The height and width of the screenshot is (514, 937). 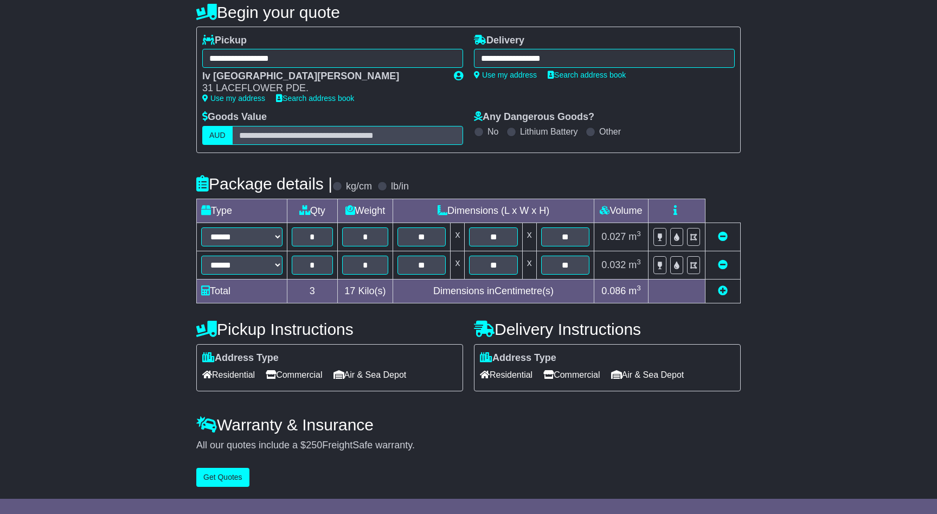 I want to click on td: Dimensions (L x W x H), so click(x=494, y=210).